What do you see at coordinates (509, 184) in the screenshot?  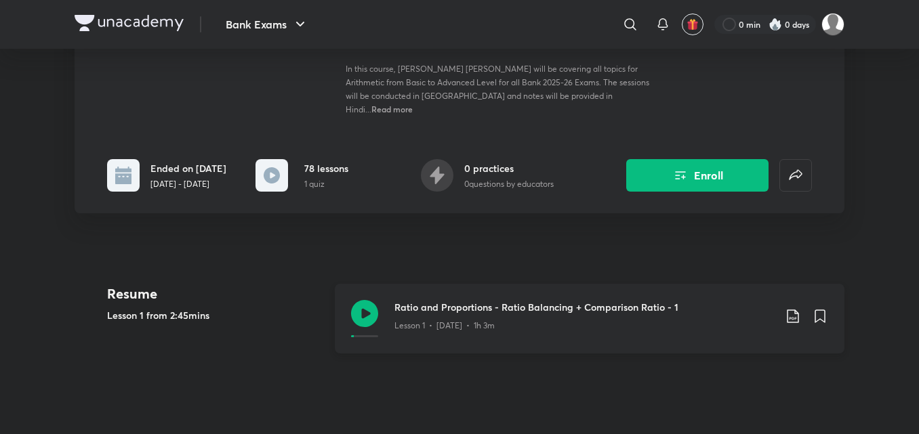 I see `p: 0 questions by educators` at bounding box center [509, 184].